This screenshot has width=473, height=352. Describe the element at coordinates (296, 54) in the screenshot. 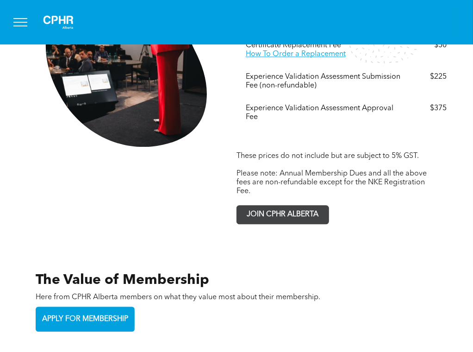

I see `a: How To Order a Replacement` at that location.